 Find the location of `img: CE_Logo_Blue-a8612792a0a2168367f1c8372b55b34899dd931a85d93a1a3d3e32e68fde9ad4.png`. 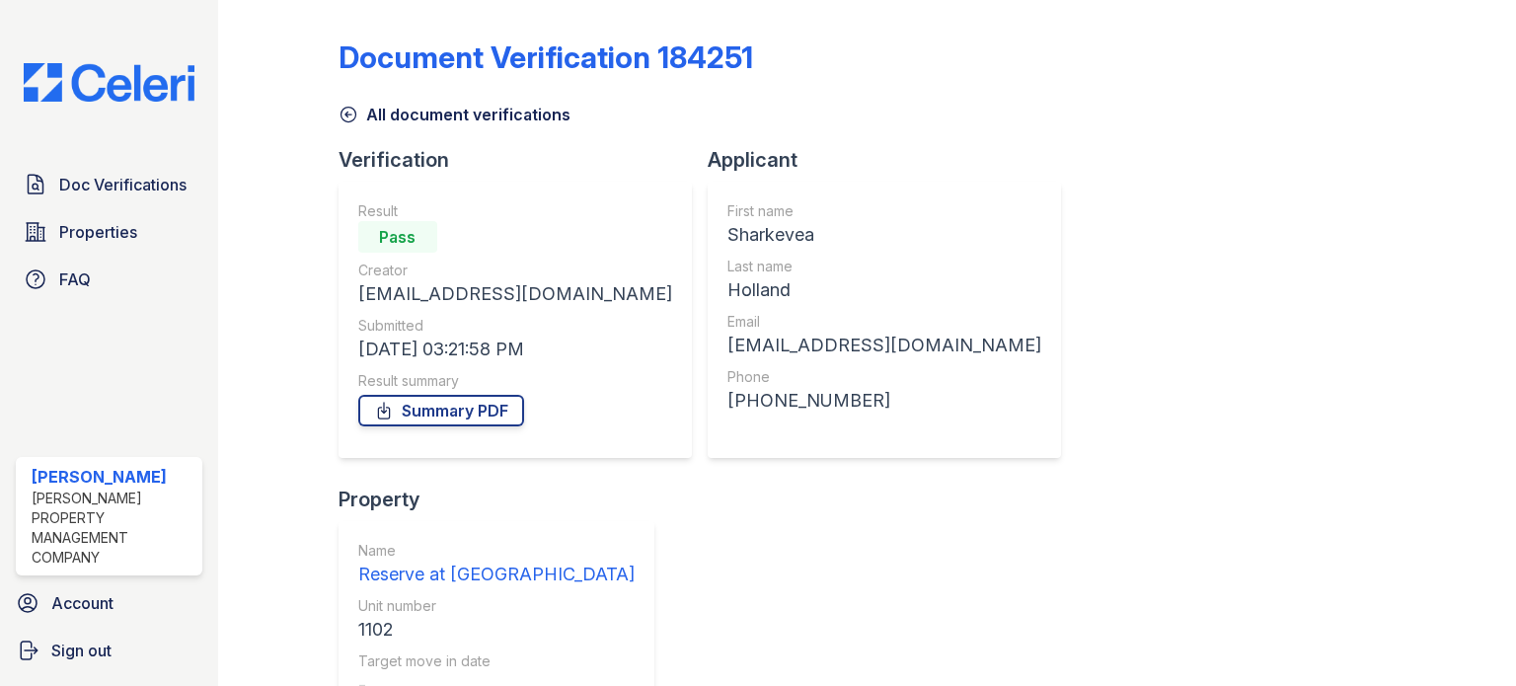

img: CE_Logo_Blue-a8612792a0a2168367f1c8372b55b34899dd931a85d93a1a3d3e32e68fde9ad4.png is located at coordinates (109, 82).